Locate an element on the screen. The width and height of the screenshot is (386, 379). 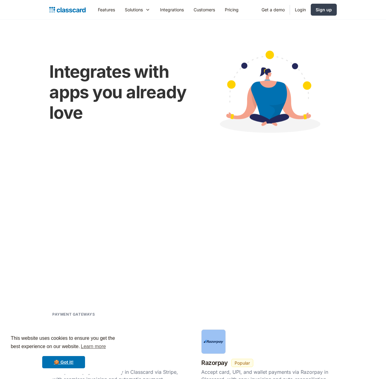
a: learn more about cookies is located at coordinates (93, 346).